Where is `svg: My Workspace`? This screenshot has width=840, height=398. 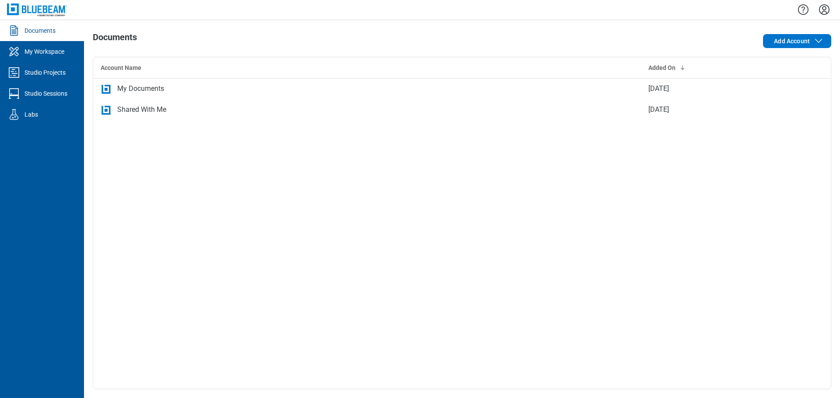 svg: My Workspace is located at coordinates (14, 52).